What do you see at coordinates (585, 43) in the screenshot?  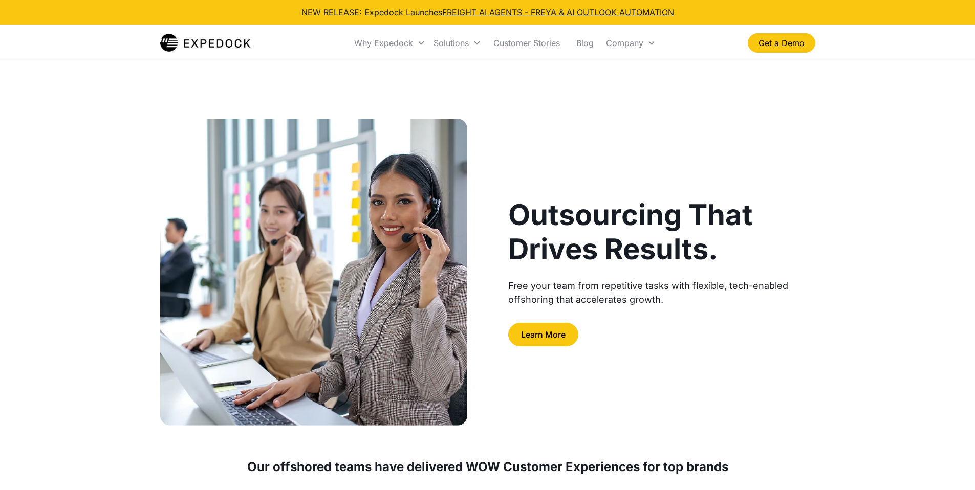 I see `a: Blog` at bounding box center [585, 43].